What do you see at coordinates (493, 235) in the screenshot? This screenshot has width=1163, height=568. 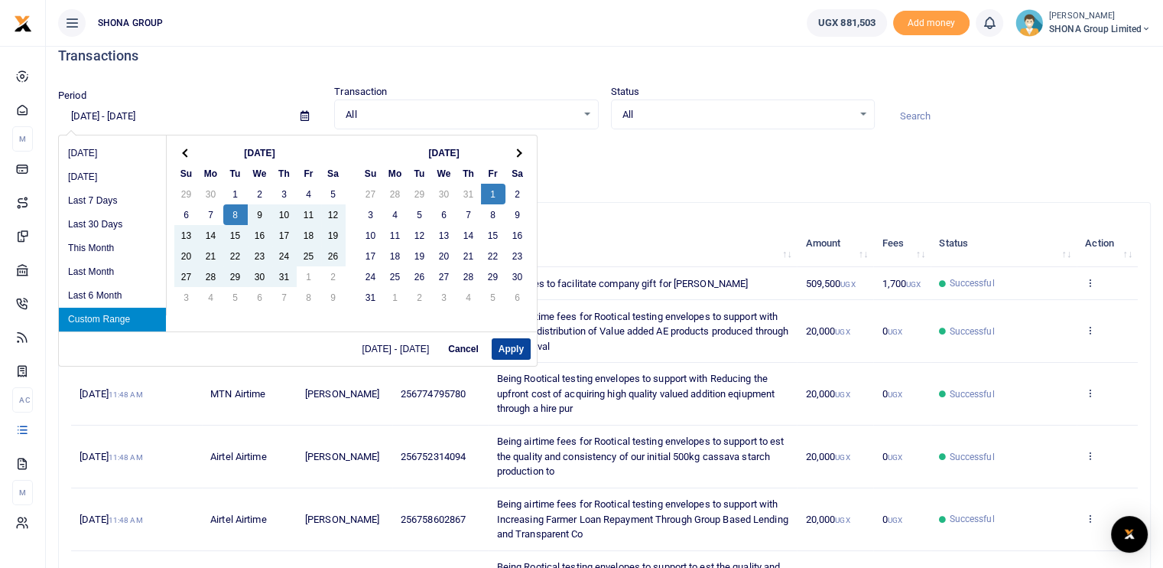 I see `td: 15` at bounding box center [493, 235].